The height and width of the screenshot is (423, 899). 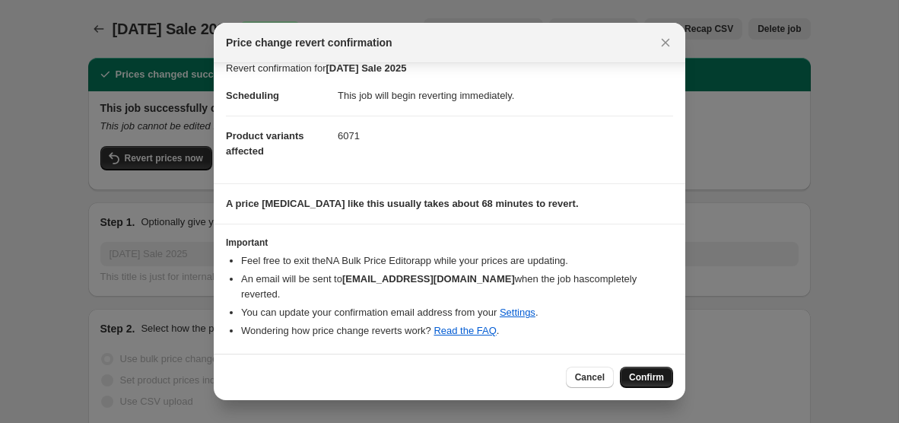 I want to click on button: Close, so click(x=665, y=43).